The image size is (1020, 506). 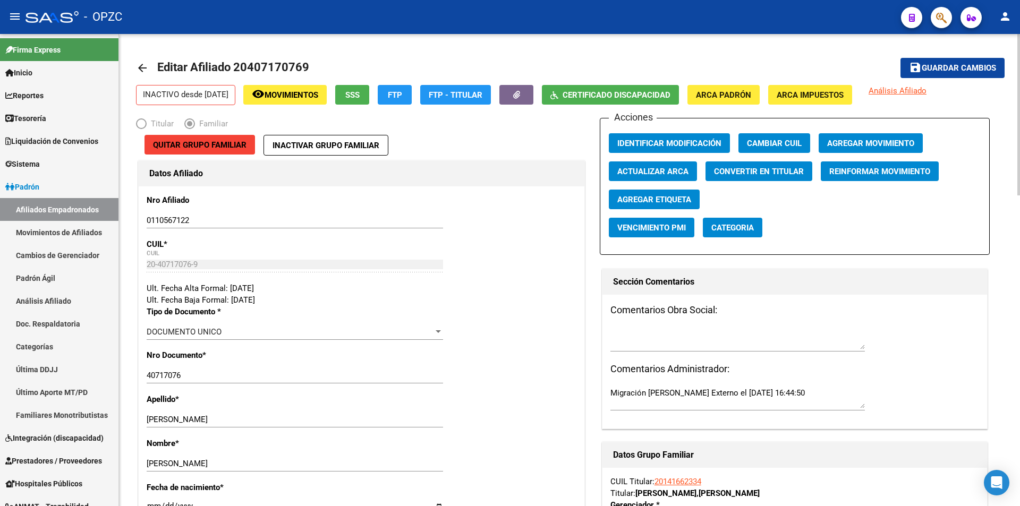 What do you see at coordinates (774, 143) in the screenshot?
I see `button: Cambiar CUIL` at bounding box center [774, 143].